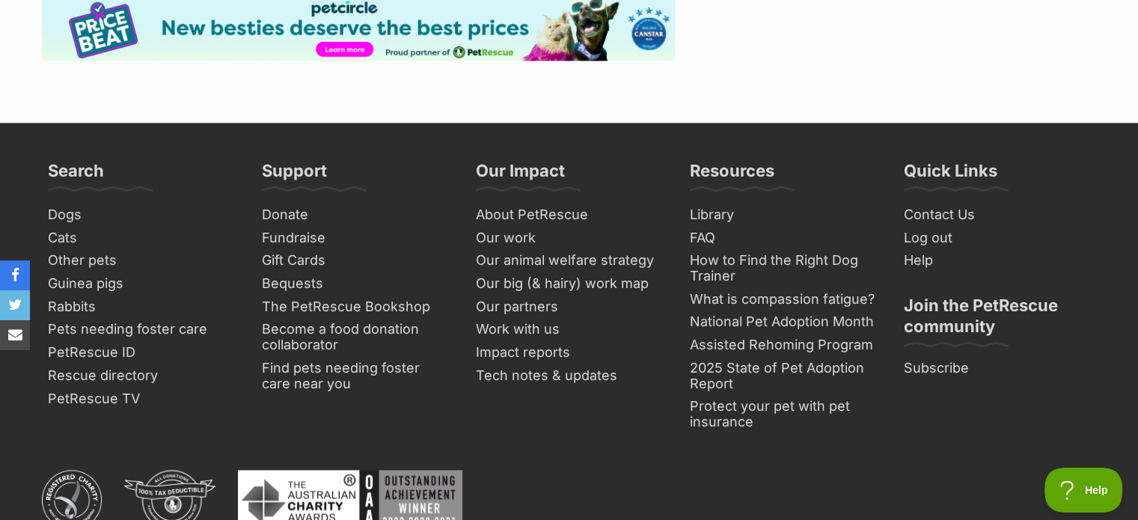 The height and width of the screenshot is (520, 1138). I want to click on a: Contact Us, so click(998, 215).